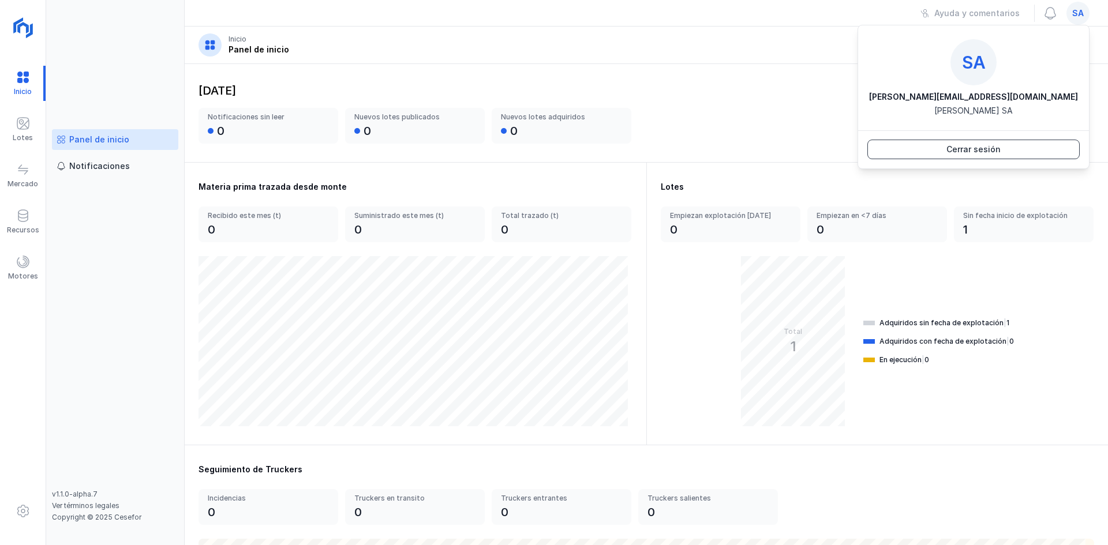  Describe the element at coordinates (1017, 216) in the screenshot. I see `div: Sin fecha inicio de explotación` at that location.